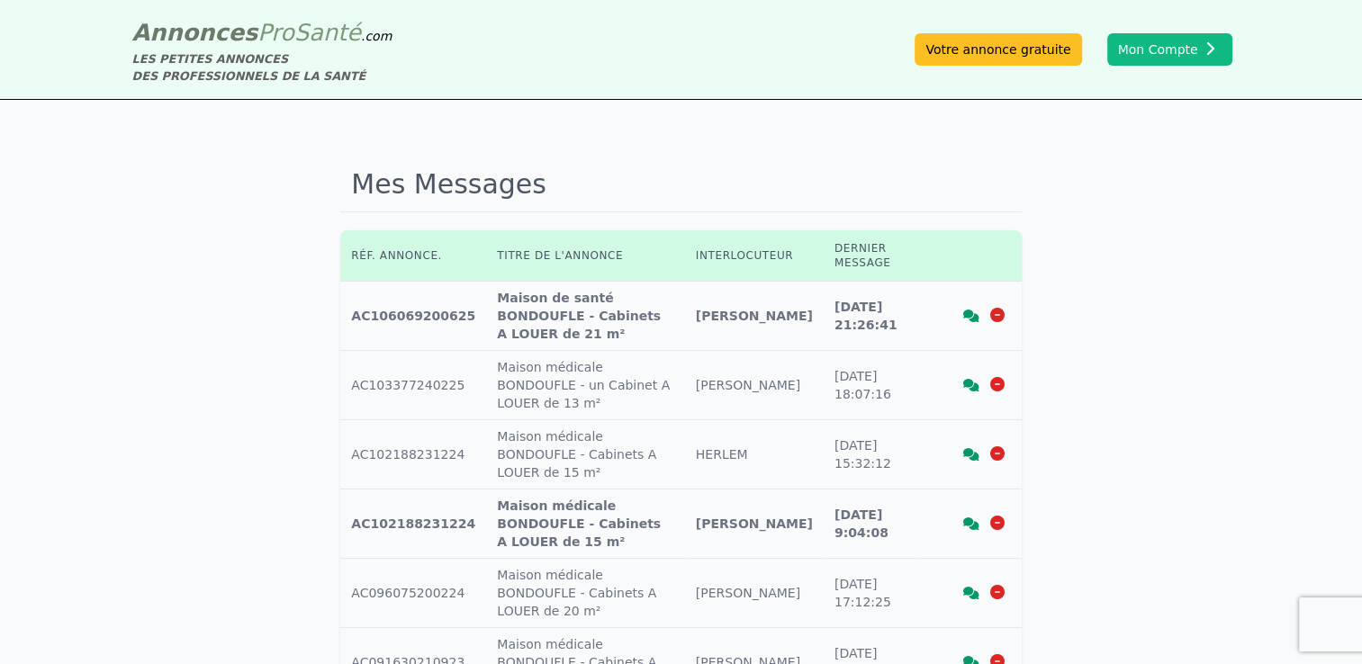 Image resolution: width=1362 pixels, height=664 pixels. What do you see at coordinates (195, 32) in the screenshot?
I see `span: Annonces` at bounding box center [195, 32].